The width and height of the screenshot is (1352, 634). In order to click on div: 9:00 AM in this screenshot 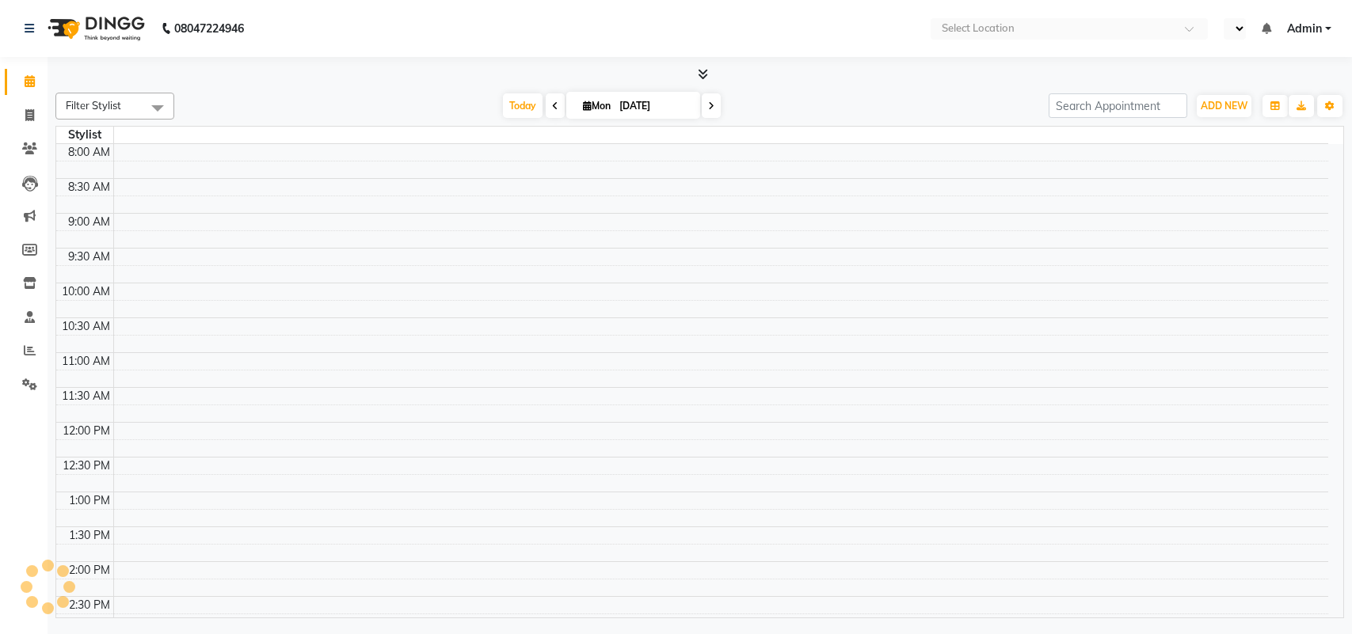, I will do `click(89, 222)`.